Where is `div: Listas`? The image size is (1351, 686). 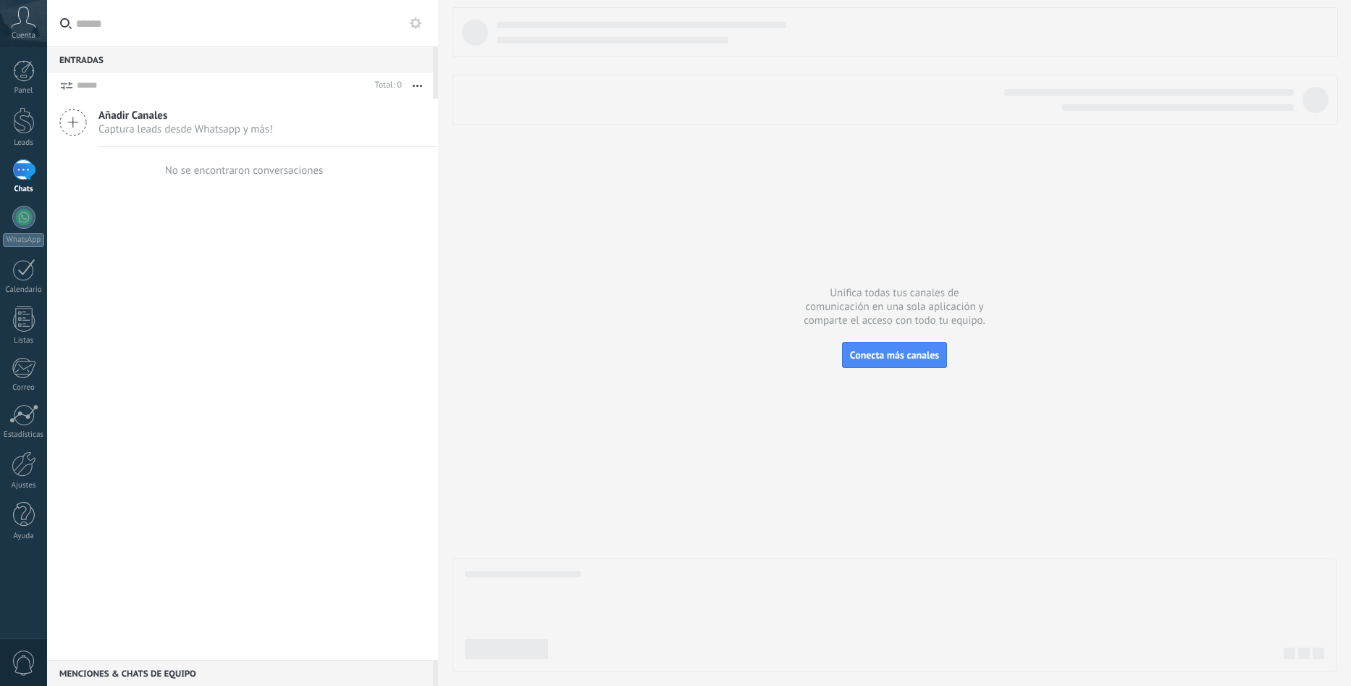 div: Listas is located at coordinates (24, 340).